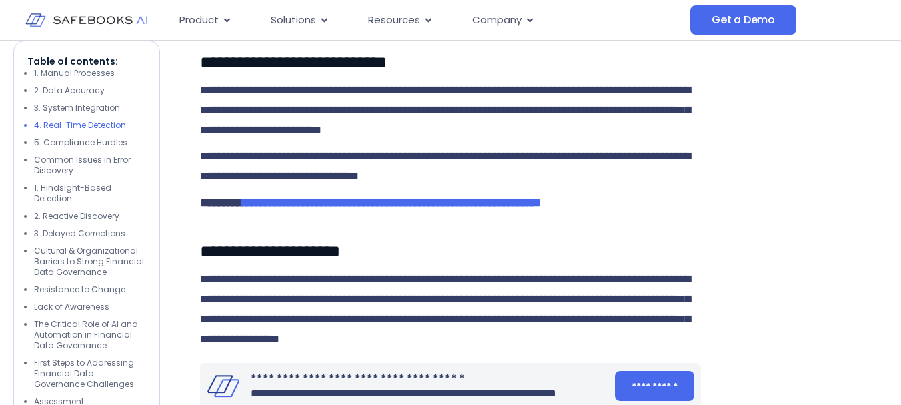 The width and height of the screenshot is (901, 405). I want to click on li: Cultural & Organizational Barriers to Strong Financial Data Governance, so click(90, 261).